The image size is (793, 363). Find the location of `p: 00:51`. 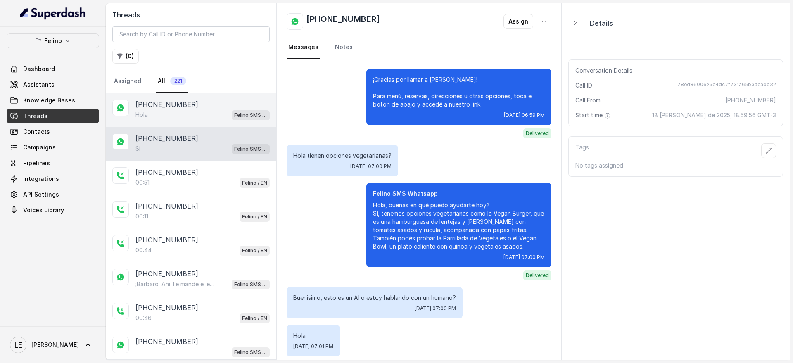

p: 00:51 is located at coordinates (143, 183).